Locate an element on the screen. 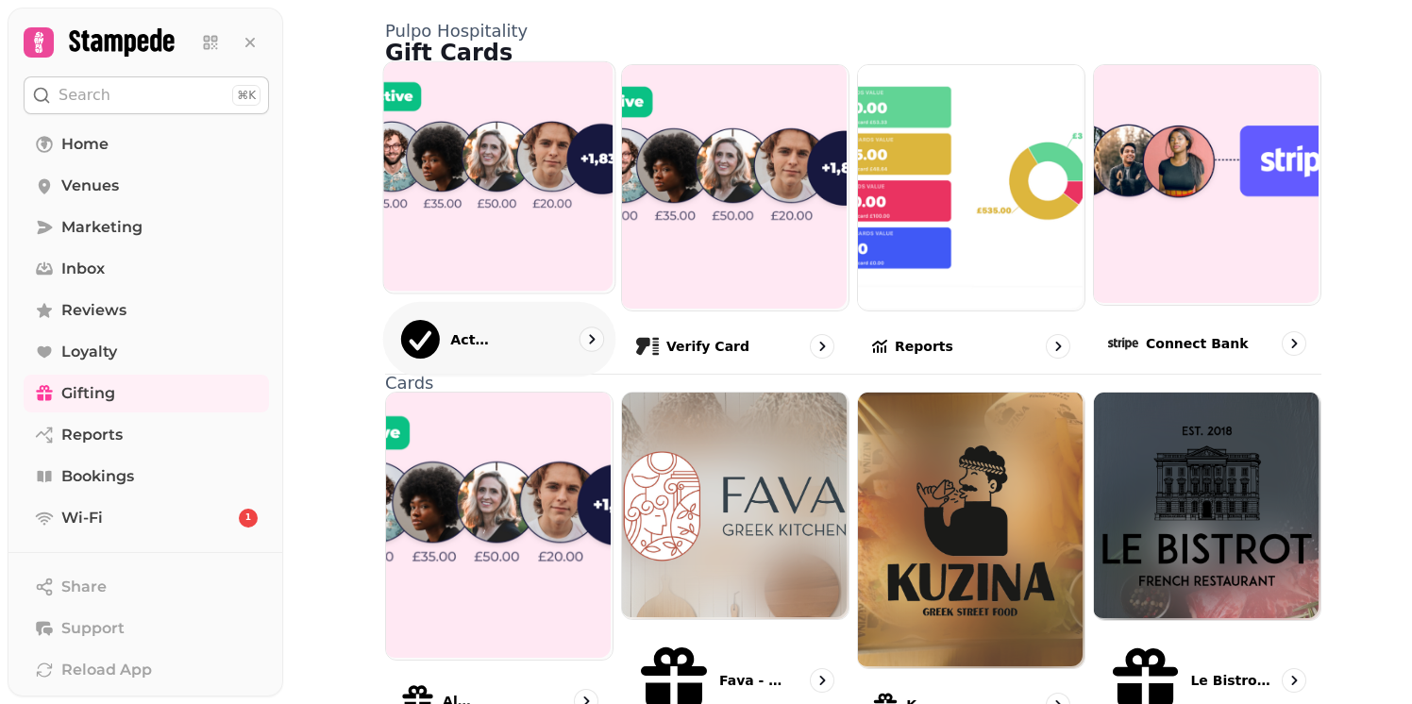  a: Venues is located at coordinates (146, 186).